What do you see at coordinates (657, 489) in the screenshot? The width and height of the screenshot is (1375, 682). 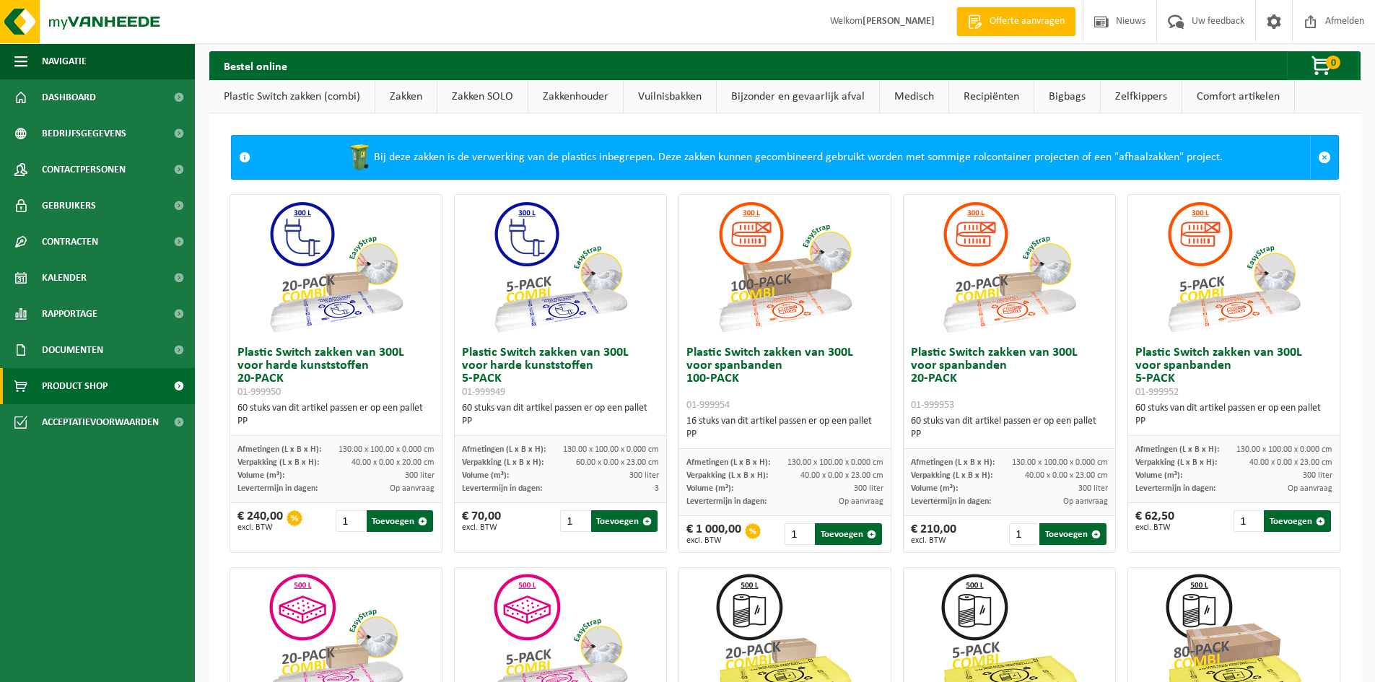 I see `span: 3` at bounding box center [657, 489].